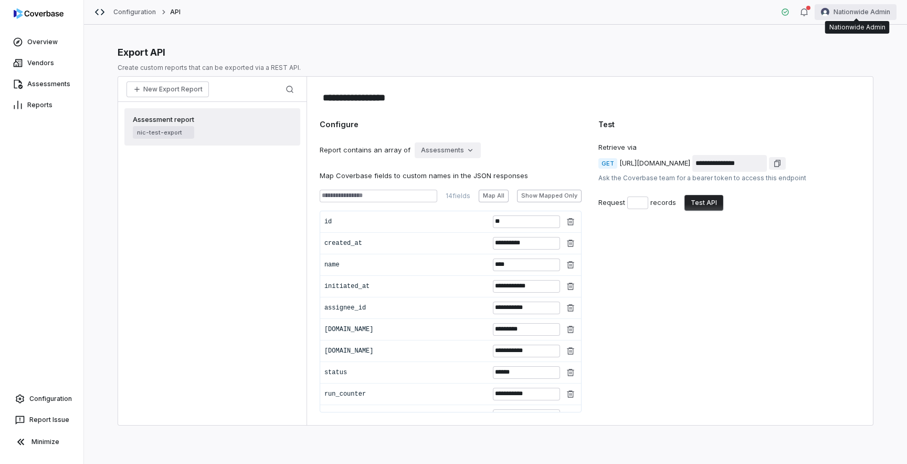  What do you see at coordinates (167, 89) in the screenshot?
I see `button: New Export Report` at bounding box center [167, 89].